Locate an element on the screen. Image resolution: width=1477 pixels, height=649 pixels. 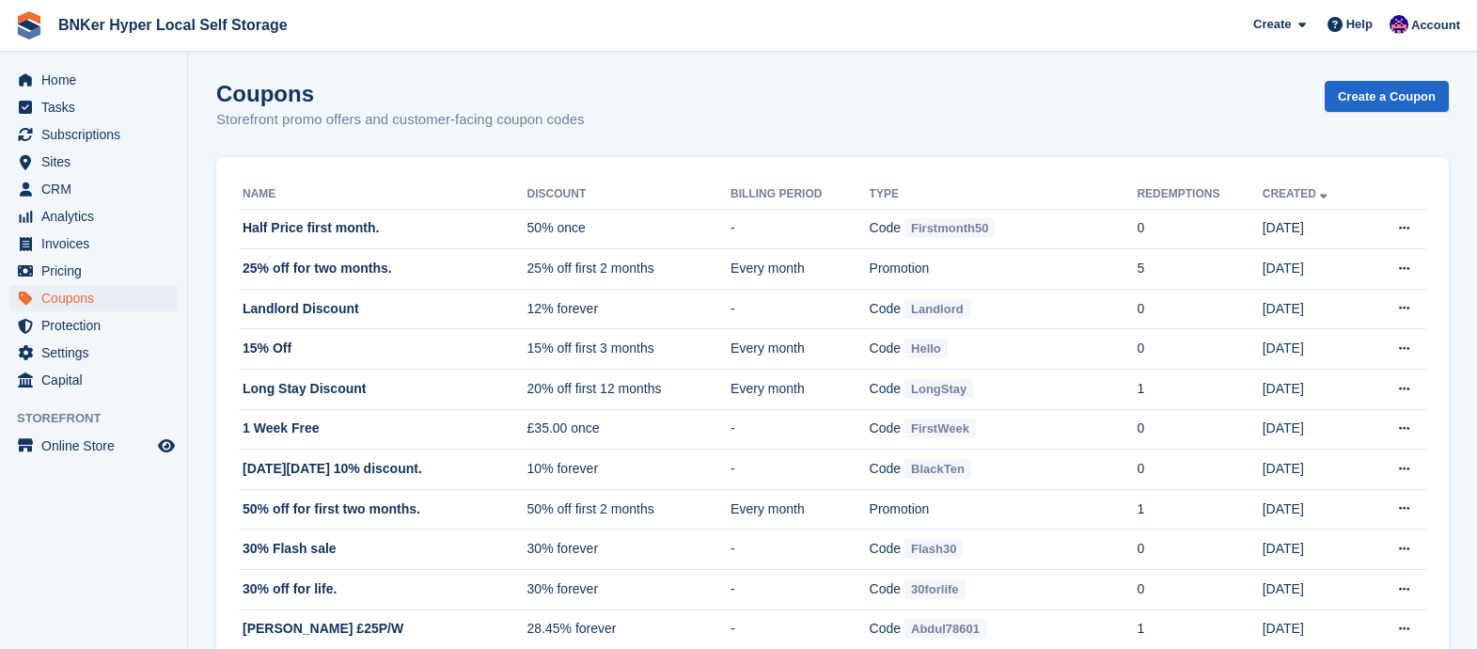
span: Pricing is located at coordinates (98, 271).